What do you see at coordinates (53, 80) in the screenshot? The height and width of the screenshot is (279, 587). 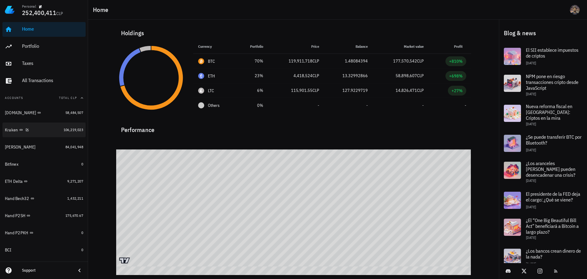 I see `div: All Transactions` at bounding box center [53, 80].